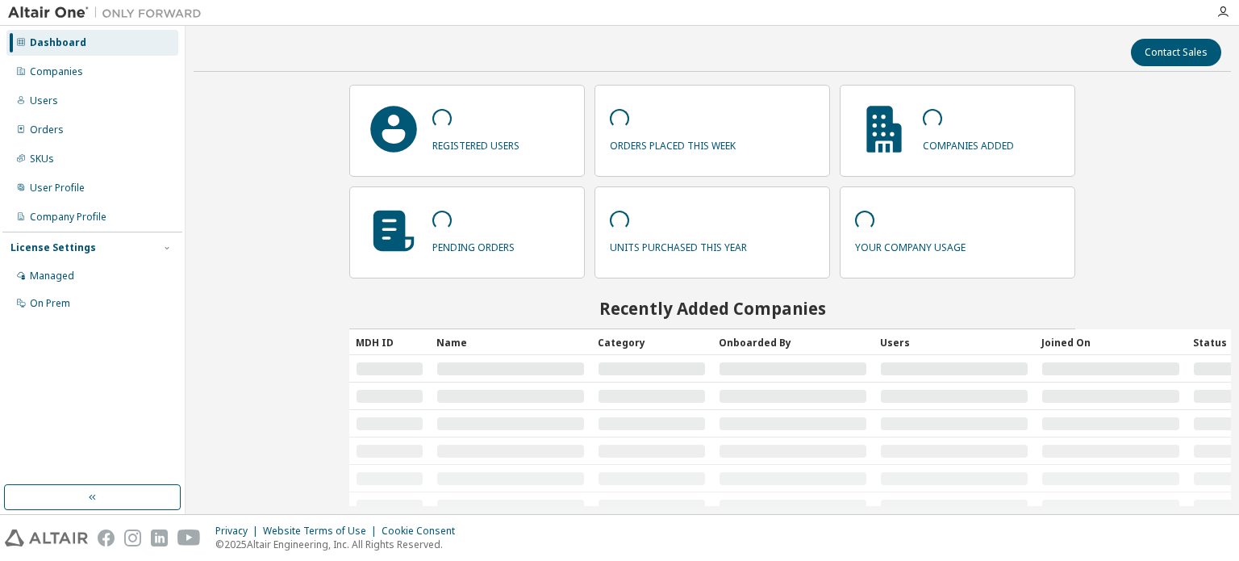  What do you see at coordinates (159, 537) in the screenshot?
I see `img: linkedin.svg` at bounding box center [159, 537].